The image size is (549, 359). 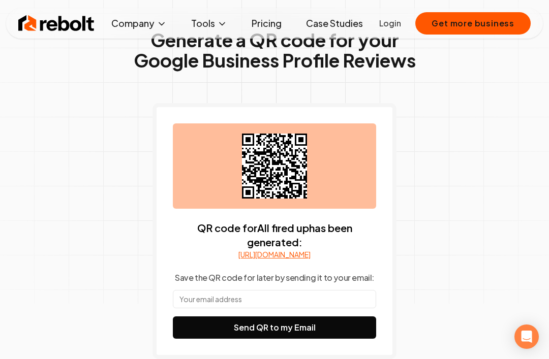 What do you see at coordinates (274, 278) in the screenshot?
I see `p: Save the QR code for later by sending it to your email:` at bounding box center [274, 278].